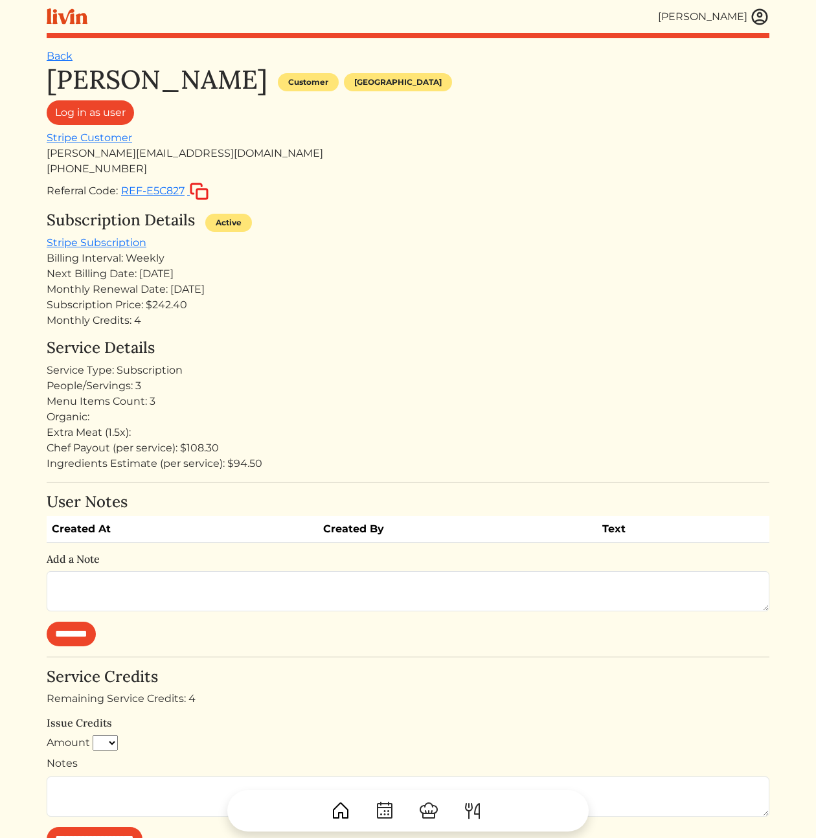  Describe the element at coordinates (308, 82) in the screenshot. I see `div: Customer` at that location.